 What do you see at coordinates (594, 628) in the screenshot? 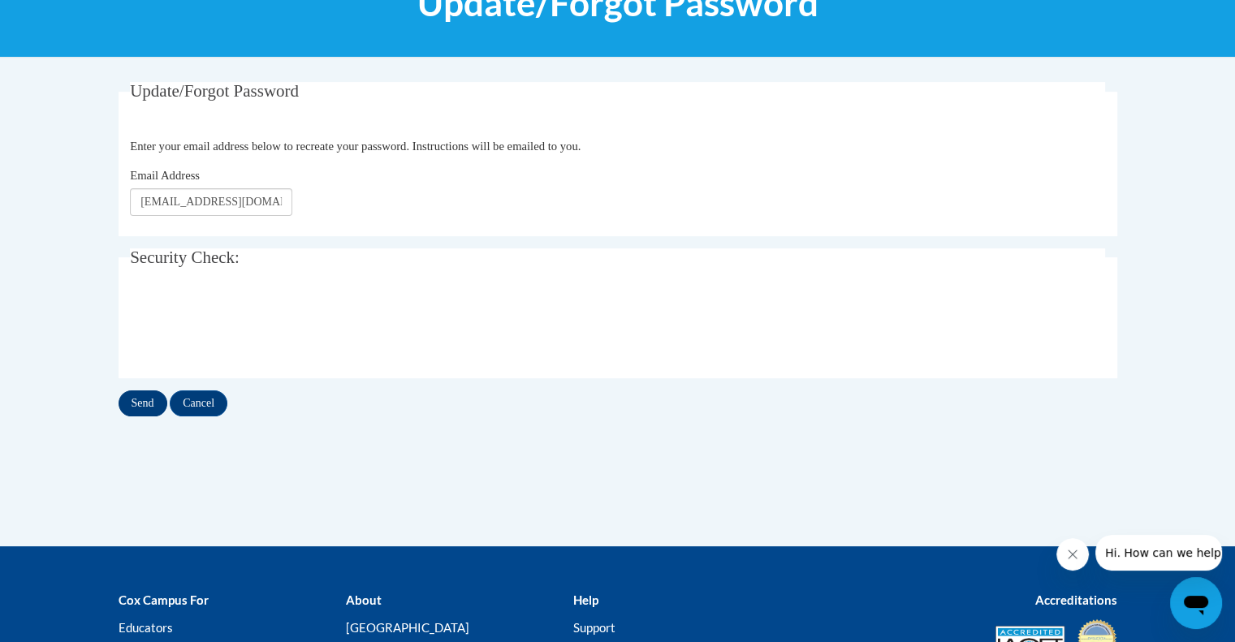
I see `a: Support` at bounding box center [594, 628].